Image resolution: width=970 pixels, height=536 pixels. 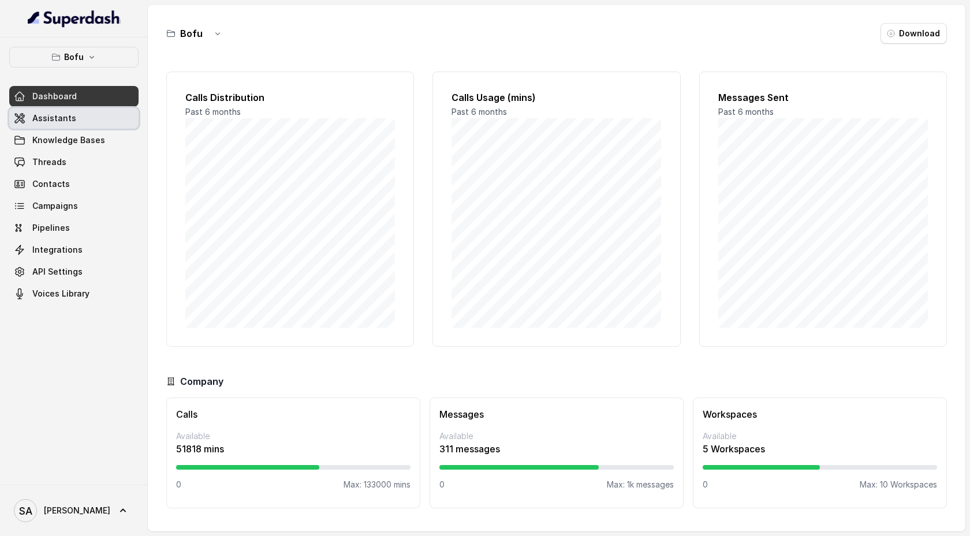 I want to click on h3: Calls, so click(x=293, y=415).